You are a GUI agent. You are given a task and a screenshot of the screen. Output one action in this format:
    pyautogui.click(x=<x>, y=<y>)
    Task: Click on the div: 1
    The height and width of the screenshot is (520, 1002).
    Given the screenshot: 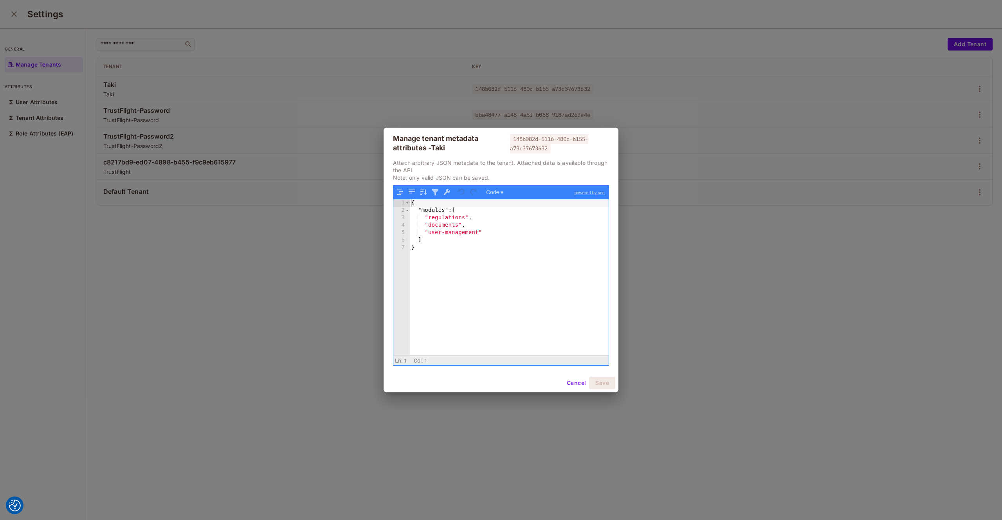 What is the action you would take?
    pyautogui.click(x=402, y=203)
    